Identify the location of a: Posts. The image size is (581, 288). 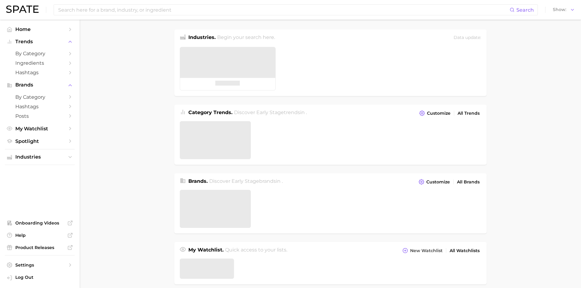
(40, 116).